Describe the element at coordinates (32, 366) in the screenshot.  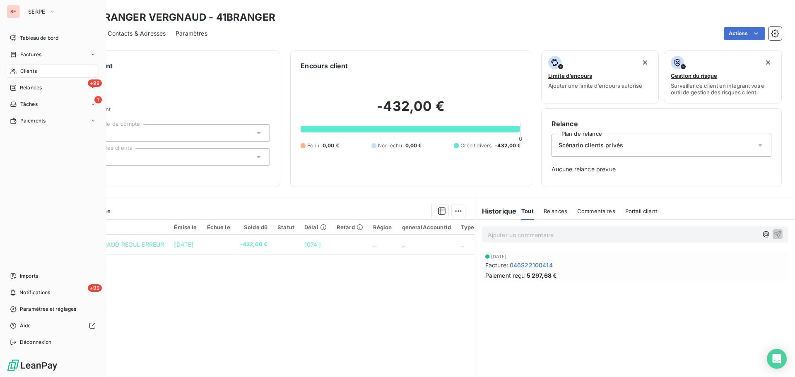
I see `img: Logo LeanPay` at that location.